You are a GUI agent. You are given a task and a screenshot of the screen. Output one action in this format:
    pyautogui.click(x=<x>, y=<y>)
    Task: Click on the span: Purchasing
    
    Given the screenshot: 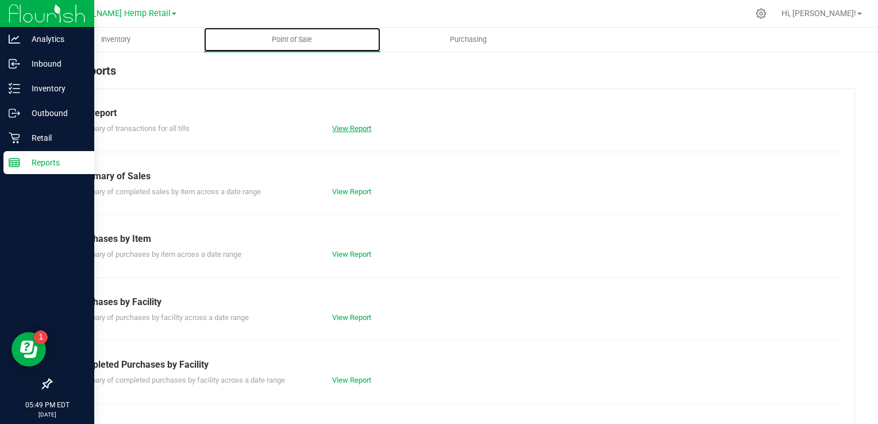 What is the action you would take?
    pyautogui.click(x=468, y=40)
    